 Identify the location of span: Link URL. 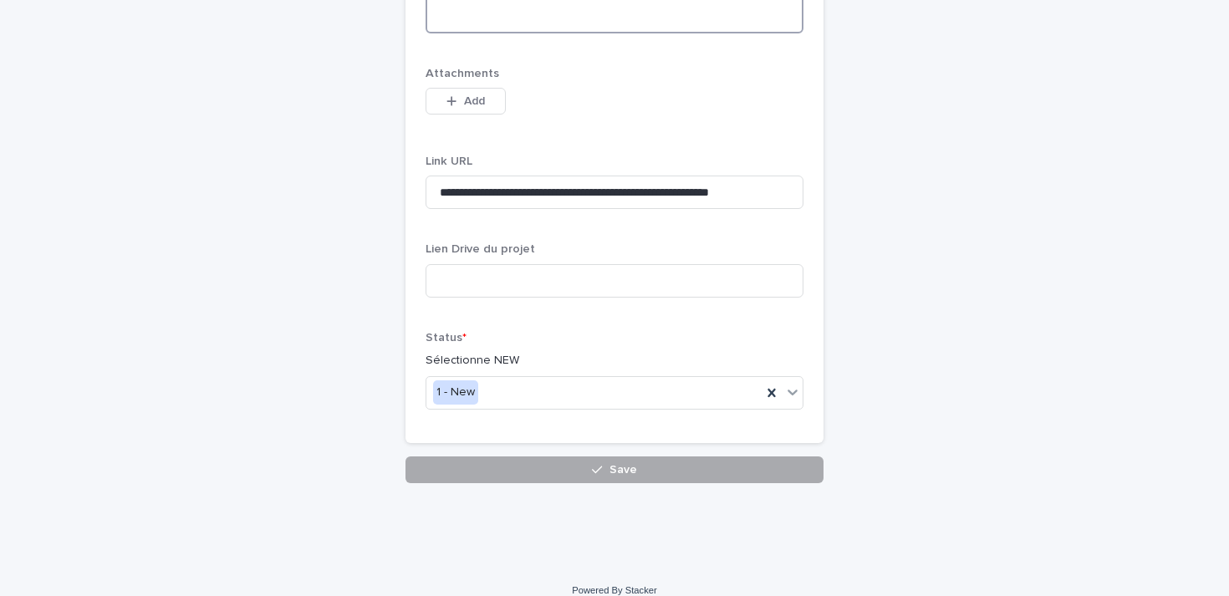
(449, 161).